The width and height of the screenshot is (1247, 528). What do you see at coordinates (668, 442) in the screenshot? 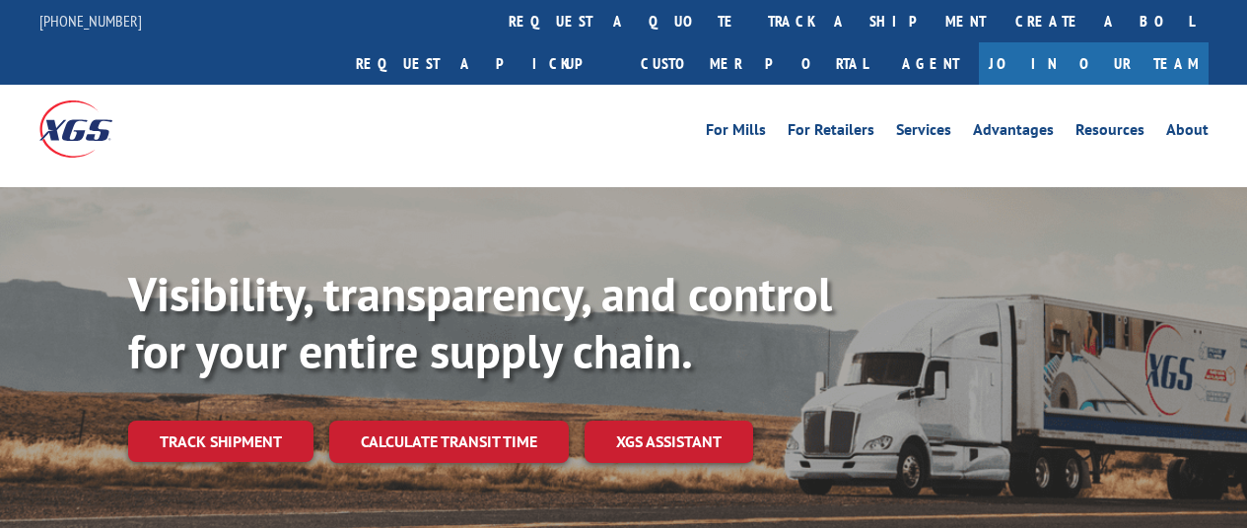
I see `a: XGS ASSISTANT` at bounding box center [668, 442].